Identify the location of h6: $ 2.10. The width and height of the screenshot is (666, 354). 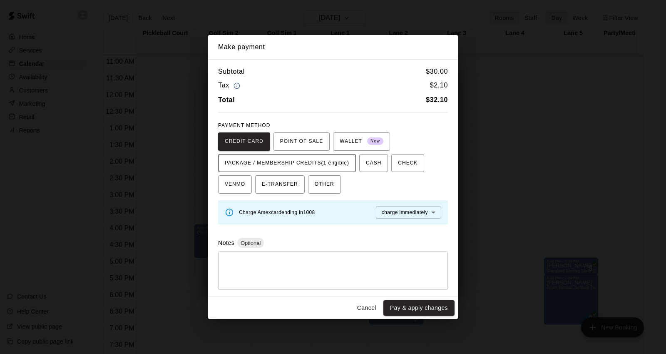
(439, 85).